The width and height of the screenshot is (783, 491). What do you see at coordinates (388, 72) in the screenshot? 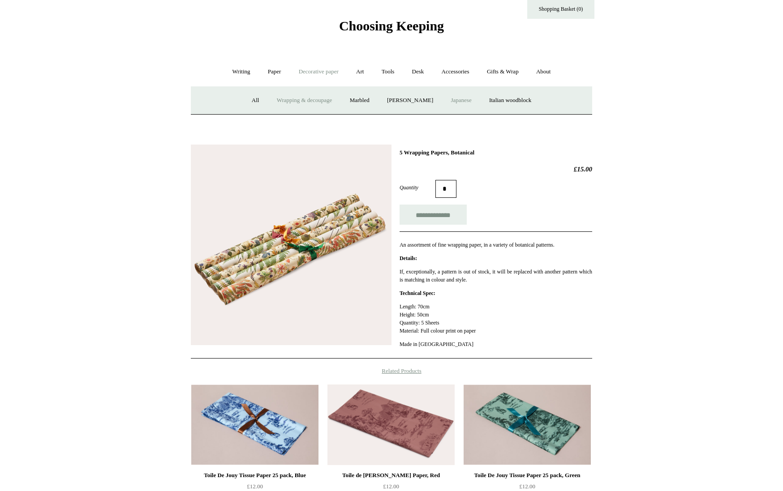
I see `a: Tools` at bounding box center [388, 72].